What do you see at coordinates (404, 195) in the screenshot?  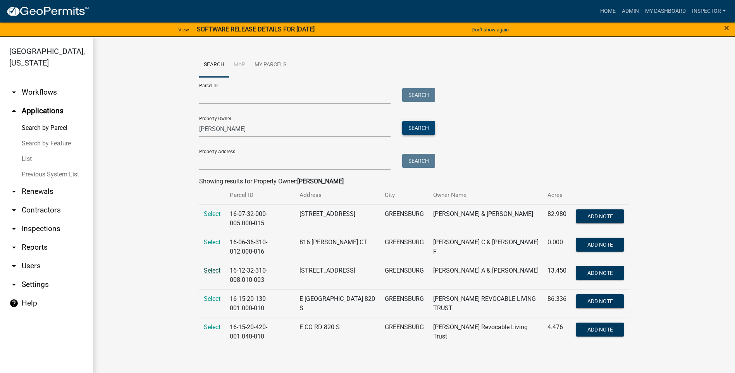 I see `th: City` at bounding box center [404, 195].